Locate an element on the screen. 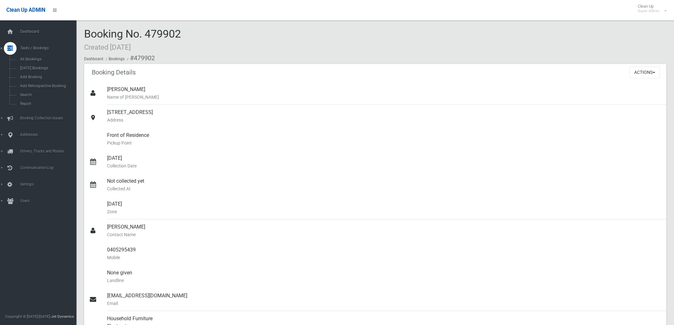 The image size is (674, 325). span: Add Retrospective Booking is located at coordinates (47, 86).